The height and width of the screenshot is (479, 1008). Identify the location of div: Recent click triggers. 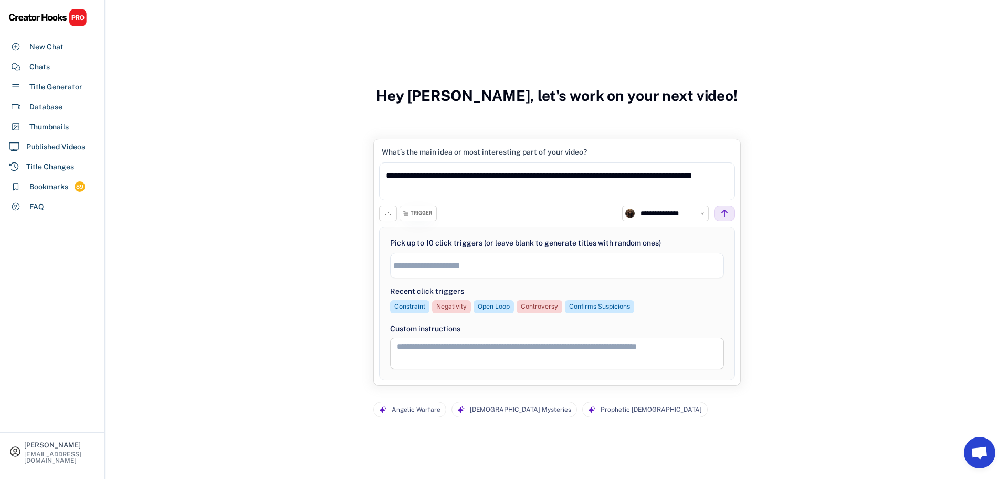
(427, 291).